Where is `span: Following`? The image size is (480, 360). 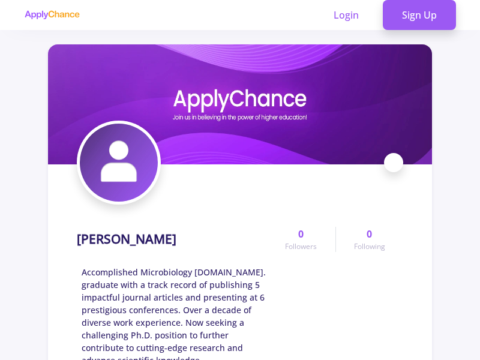
span: Following is located at coordinates (370, 247).